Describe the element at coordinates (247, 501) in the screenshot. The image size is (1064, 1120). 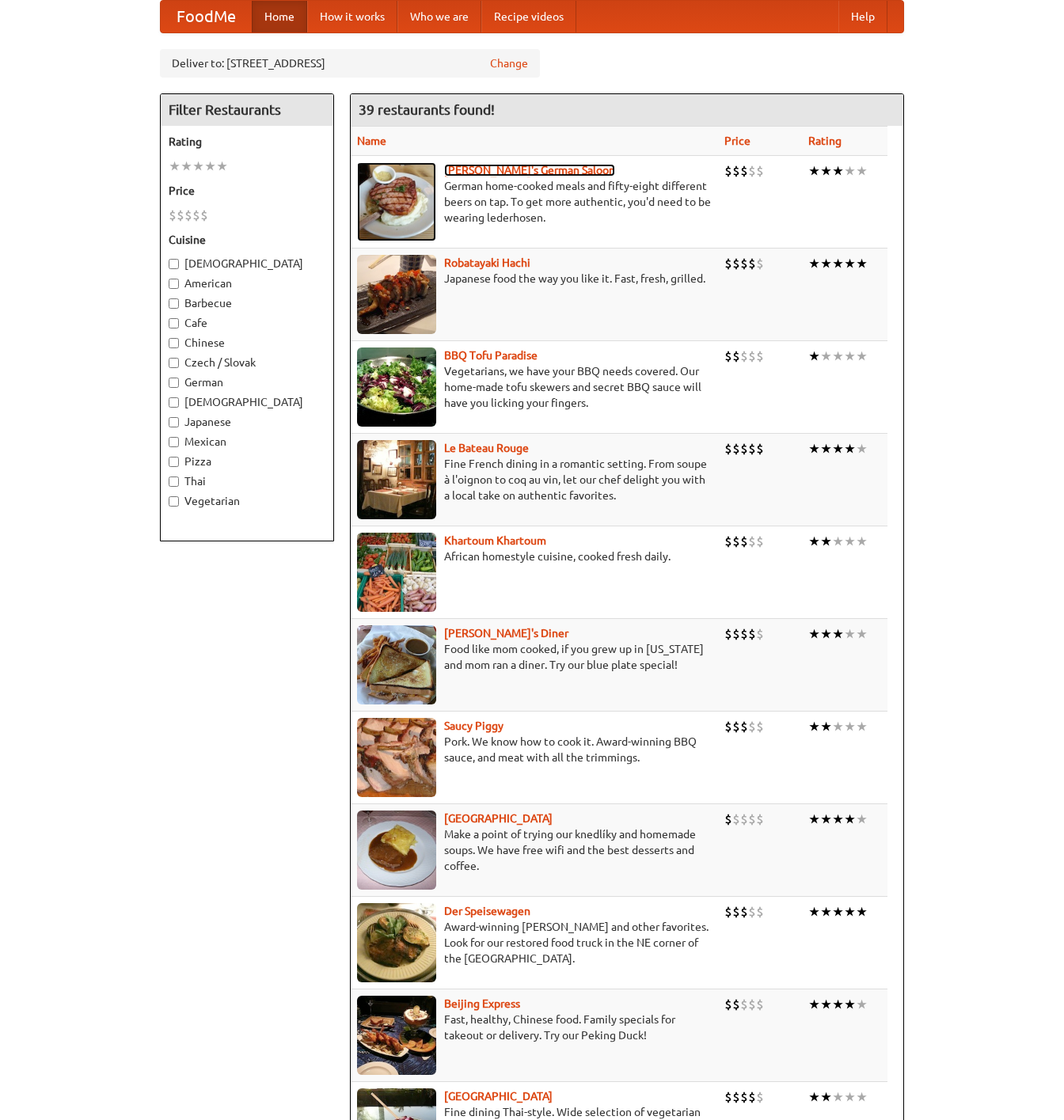
I see `label: Vegetarian` at that location.